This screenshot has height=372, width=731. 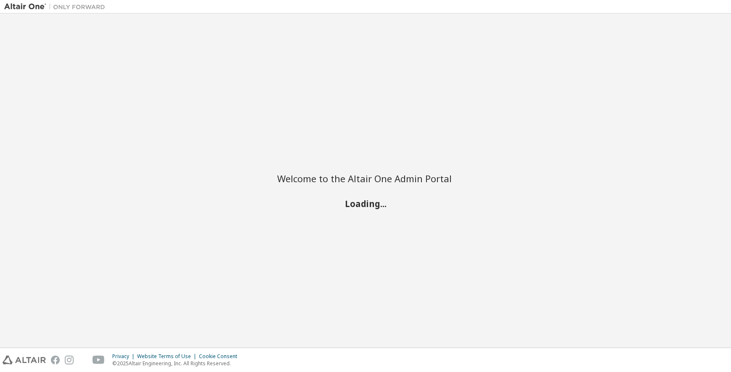 What do you see at coordinates (220, 356) in the screenshot?
I see `div: Cookie Consent` at bounding box center [220, 356].